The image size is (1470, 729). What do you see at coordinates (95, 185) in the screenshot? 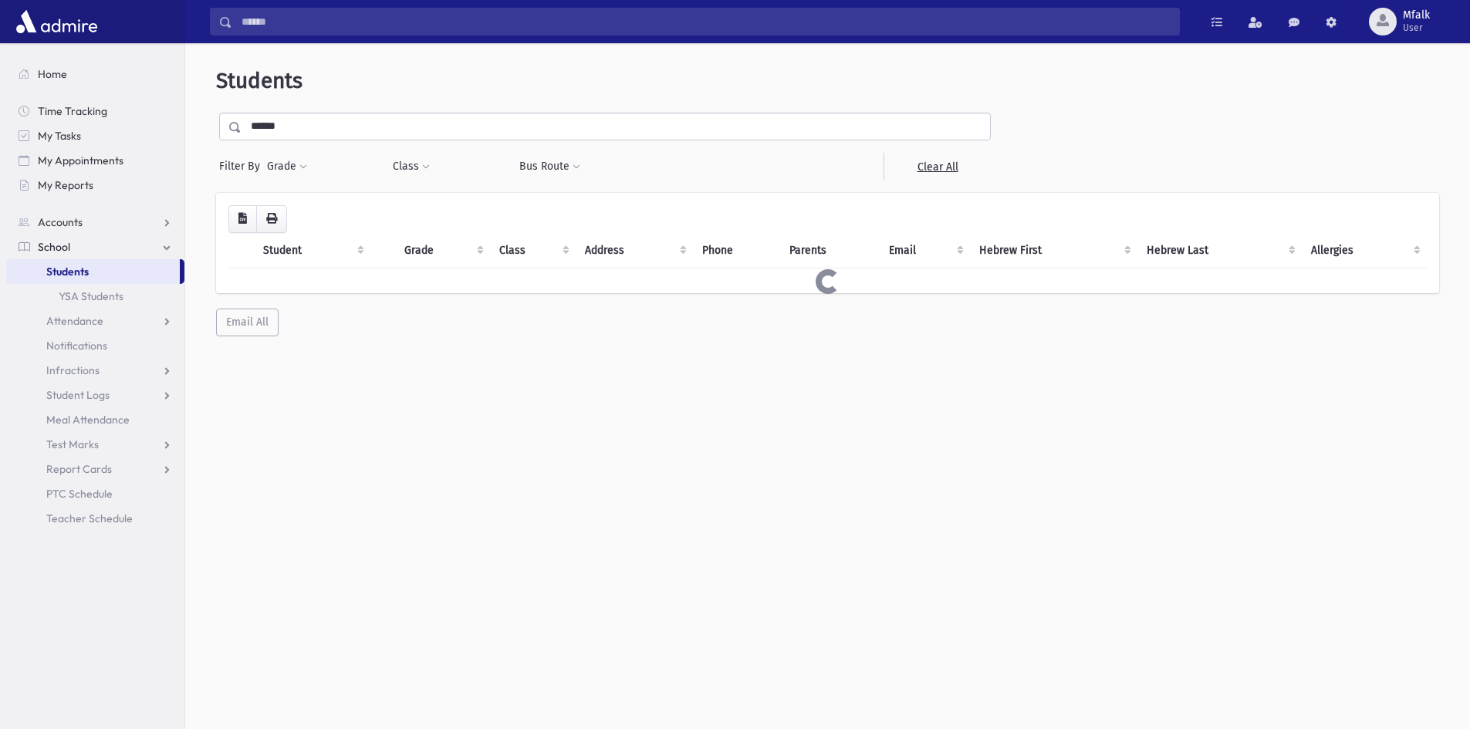
I see `a: My Reports` at bounding box center [95, 185].